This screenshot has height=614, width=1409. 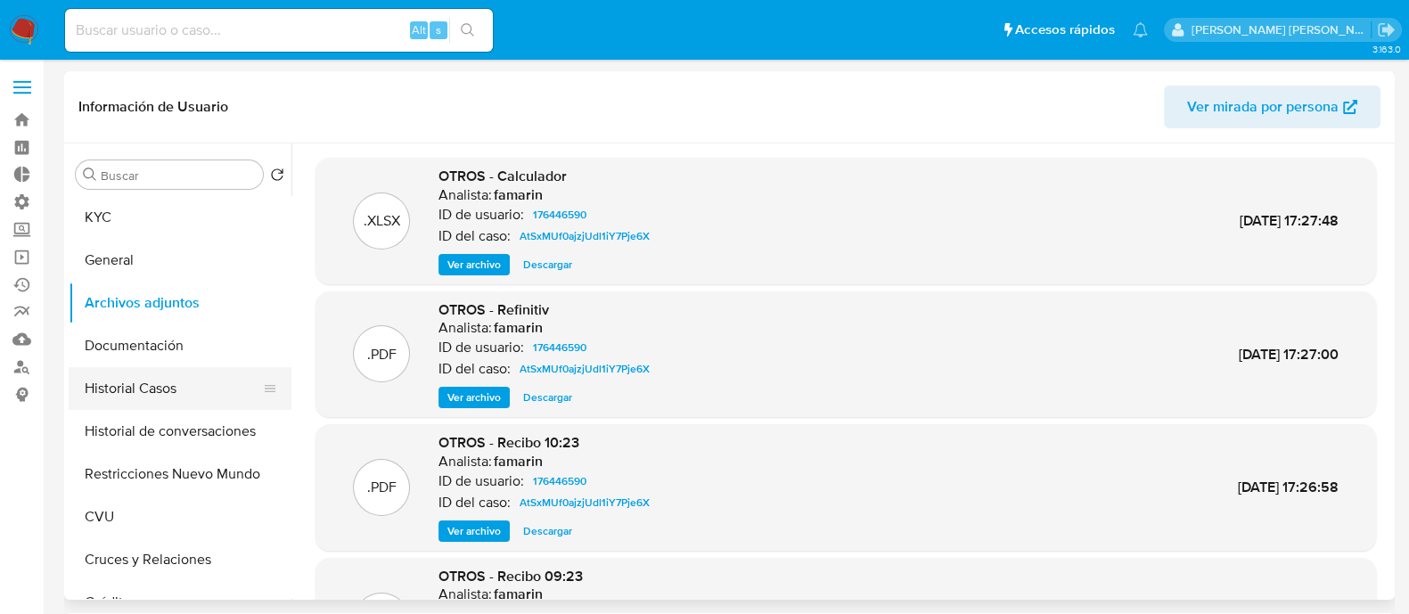 What do you see at coordinates (511, 576) in the screenshot?
I see `span: OTROS - Recibo 09:23` at bounding box center [511, 576].